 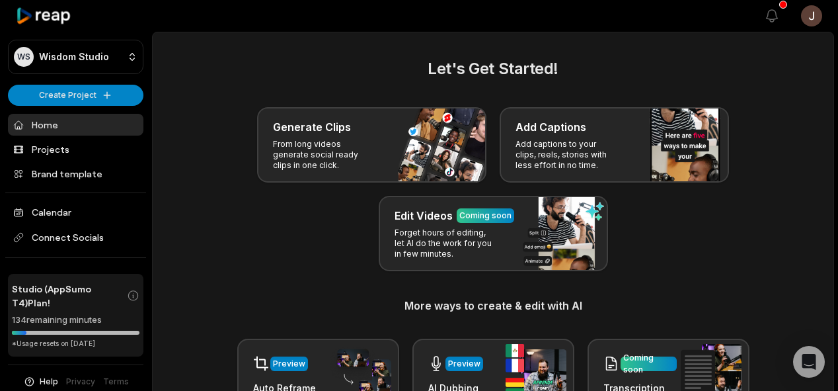 What do you see at coordinates (75, 237) in the screenshot?
I see `span: Connect Socials` at bounding box center [75, 237].